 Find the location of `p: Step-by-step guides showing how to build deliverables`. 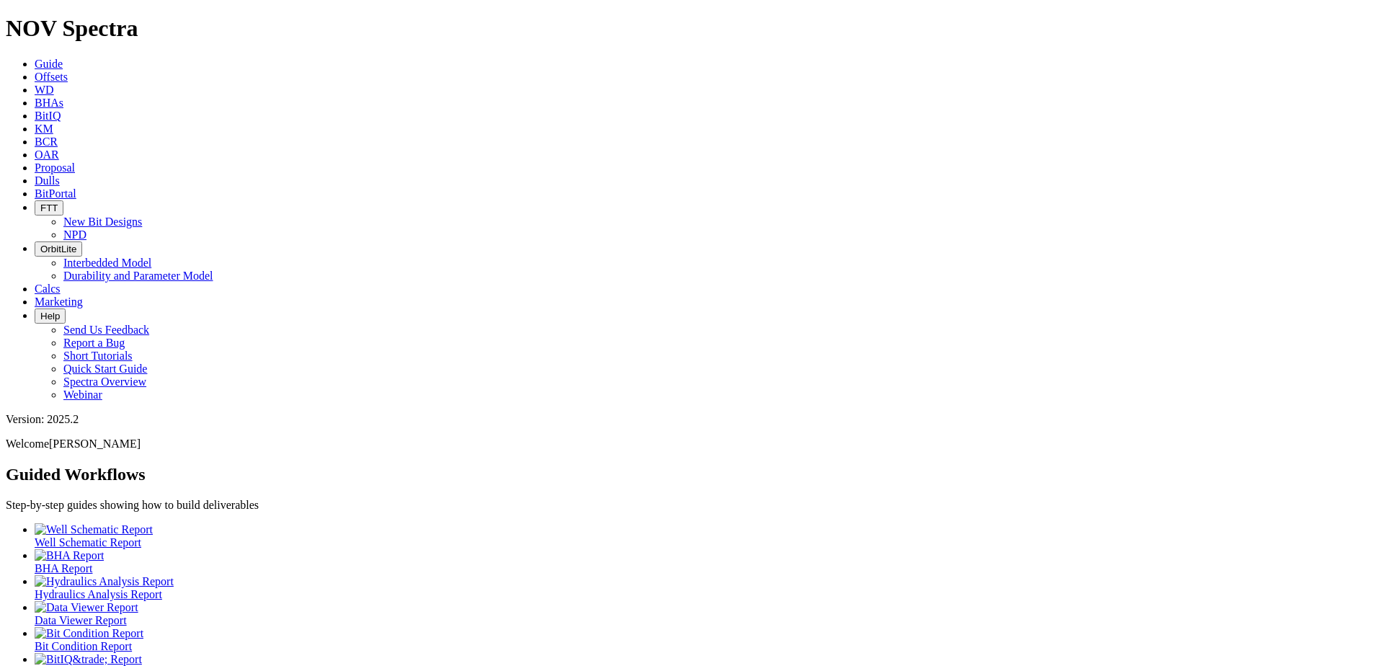

p: Step-by-step guides showing how to build deliverables is located at coordinates (689, 505).